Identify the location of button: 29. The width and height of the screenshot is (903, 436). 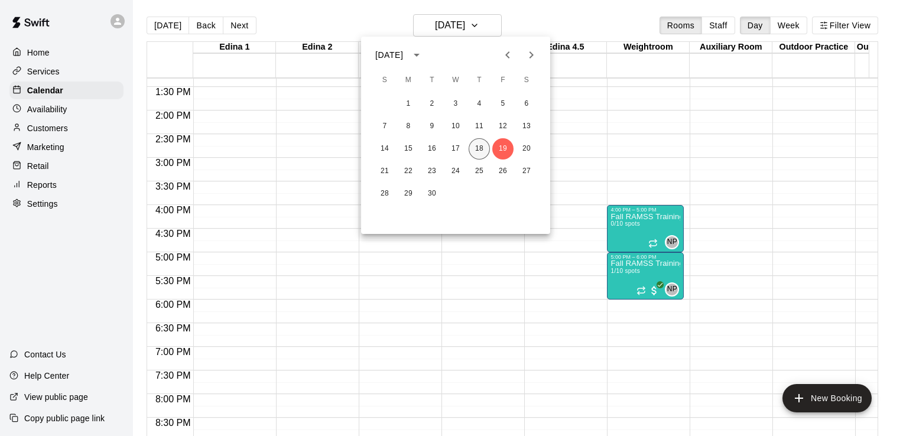
(408, 194).